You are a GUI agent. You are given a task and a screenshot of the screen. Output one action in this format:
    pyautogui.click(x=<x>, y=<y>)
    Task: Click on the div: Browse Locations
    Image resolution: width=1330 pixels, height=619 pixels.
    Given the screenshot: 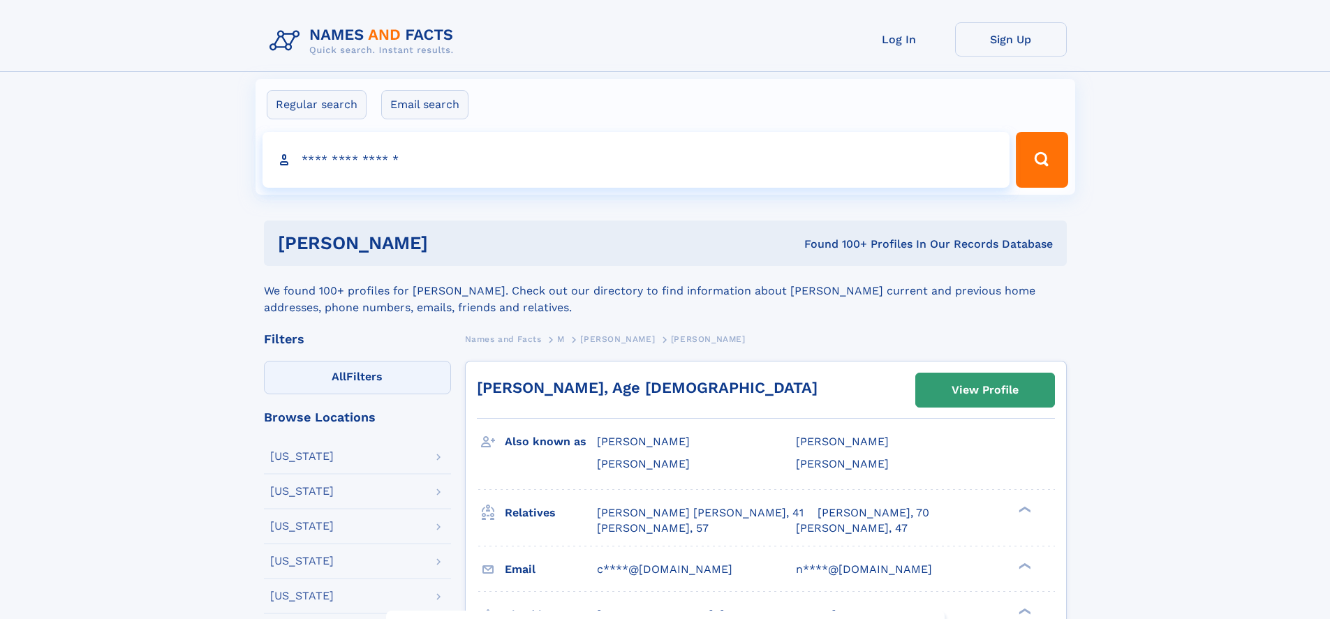 What is the action you would take?
    pyautogui.click(x=357, y=417)
    